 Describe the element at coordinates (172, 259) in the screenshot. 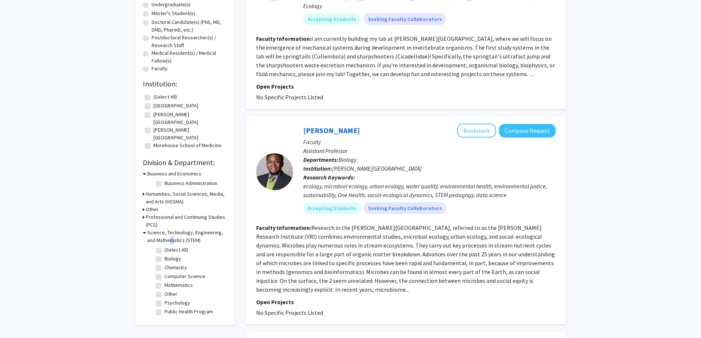

I see `label: Biology` at that location.